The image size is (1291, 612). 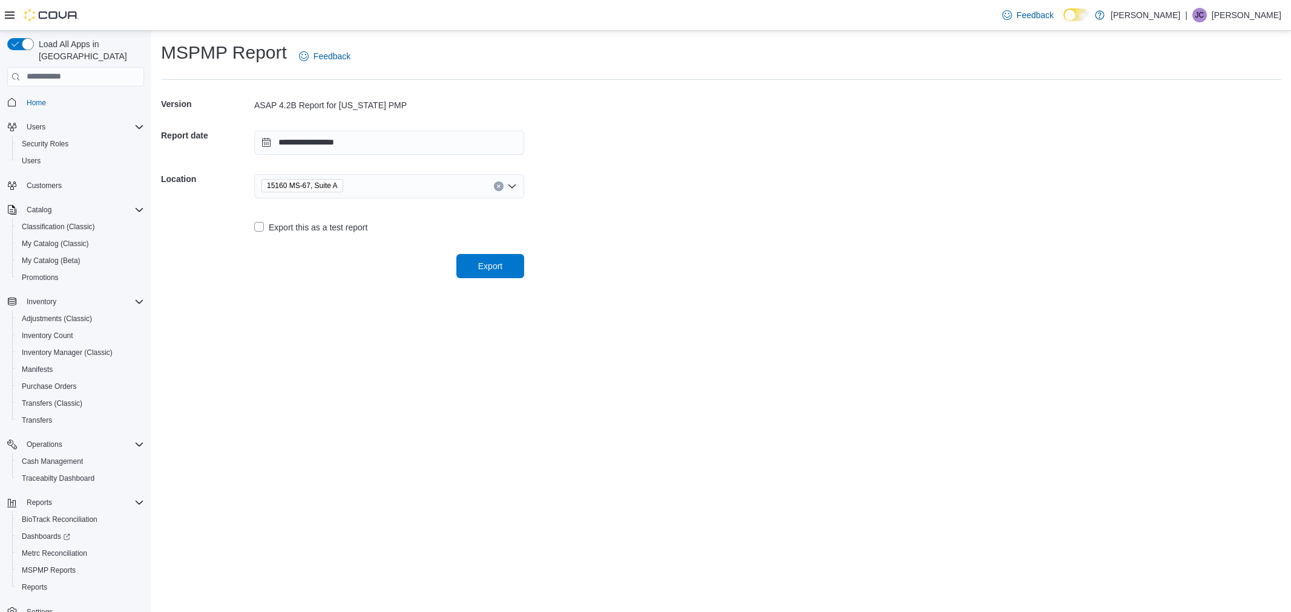 What do you see at coordinates (80, 227) in the screenshot?
I see `button: Classification (Classic)` at bounding box center [80, 227].